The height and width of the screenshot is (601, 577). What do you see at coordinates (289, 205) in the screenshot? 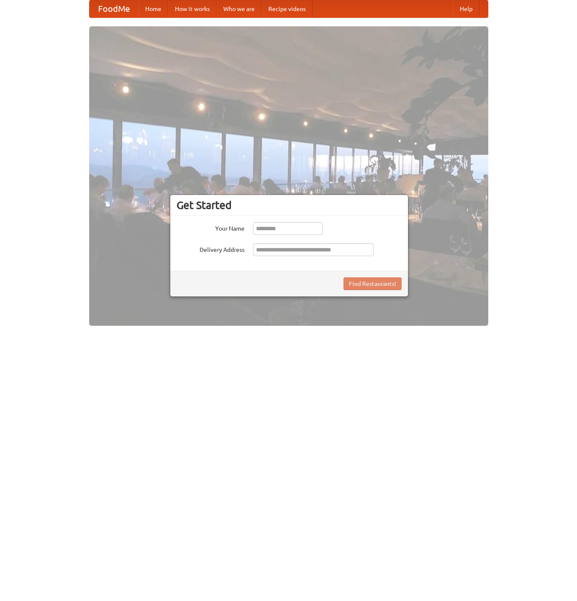
I see `h3: Get Started` at bounding box center [289, 205].